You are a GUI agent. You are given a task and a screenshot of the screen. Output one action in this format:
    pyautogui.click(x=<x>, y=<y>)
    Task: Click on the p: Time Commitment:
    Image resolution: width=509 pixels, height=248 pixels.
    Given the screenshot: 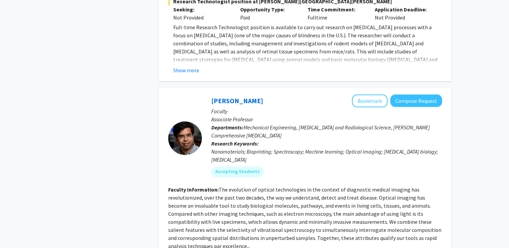 What is the action you would take?
    pyautogui.click(x=336, y=9)
    